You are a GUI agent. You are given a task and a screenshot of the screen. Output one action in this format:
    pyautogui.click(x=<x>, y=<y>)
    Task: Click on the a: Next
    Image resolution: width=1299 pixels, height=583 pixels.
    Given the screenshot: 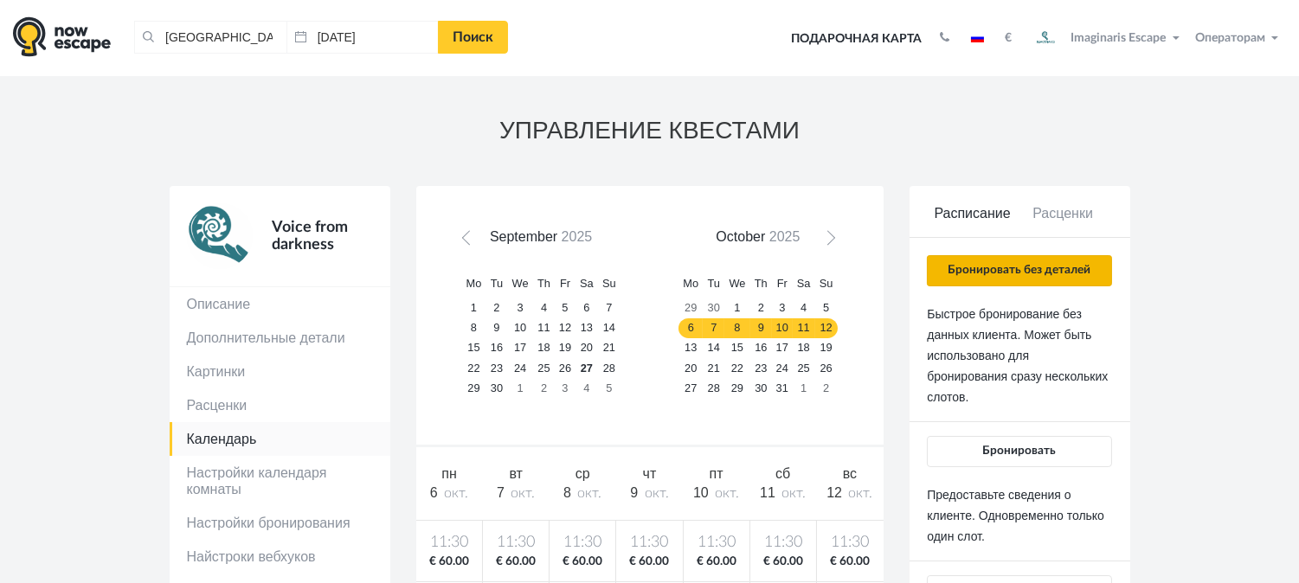 What is the action you would take?
    pyautogui.click(x=828, y=242)
    